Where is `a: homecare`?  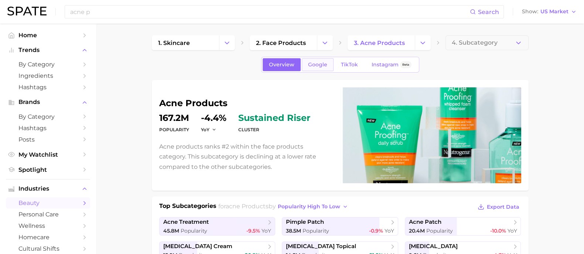 a: homecare is located at coordinates (48, 237).